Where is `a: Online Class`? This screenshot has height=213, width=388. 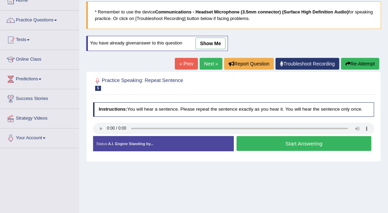
a: Online Class is located at coordinates (40, 59).